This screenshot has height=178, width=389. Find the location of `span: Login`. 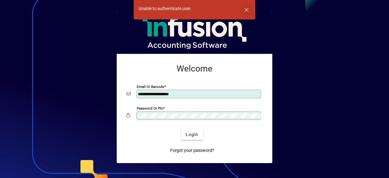

span: Login is located at coordinates (192, 134).